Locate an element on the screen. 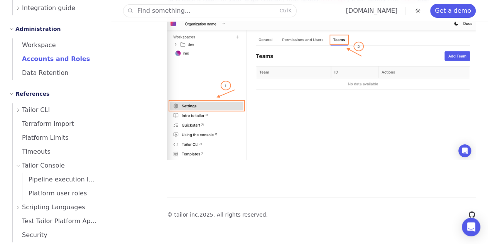  span: Tailor CLI is located at coordinates (36, 110).